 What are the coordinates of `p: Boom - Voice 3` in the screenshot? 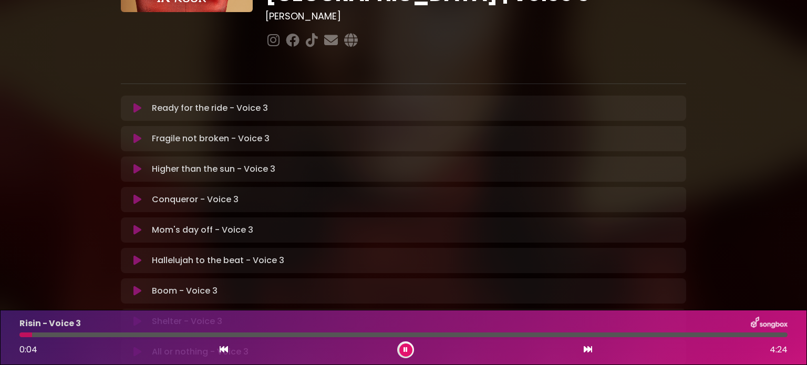 It's located at (184, 291).